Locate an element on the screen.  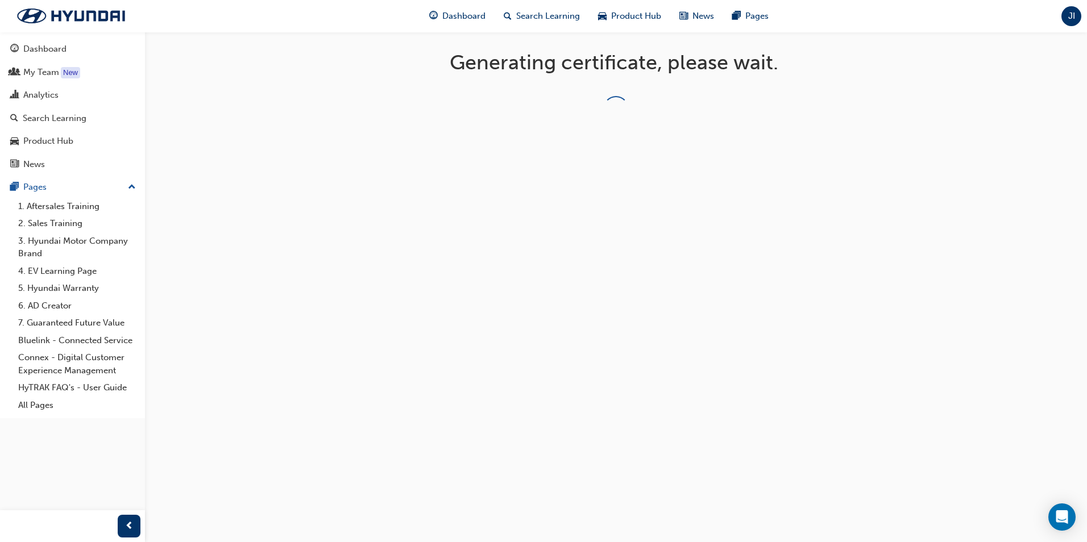
a: My Team is located at coordinates (72, 72).